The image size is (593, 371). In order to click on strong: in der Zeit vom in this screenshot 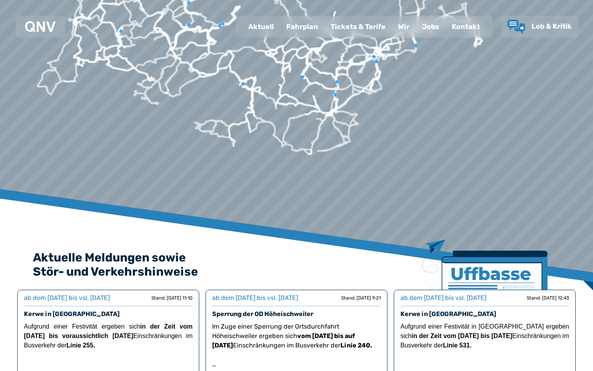, I will do `click(434, 336)`.